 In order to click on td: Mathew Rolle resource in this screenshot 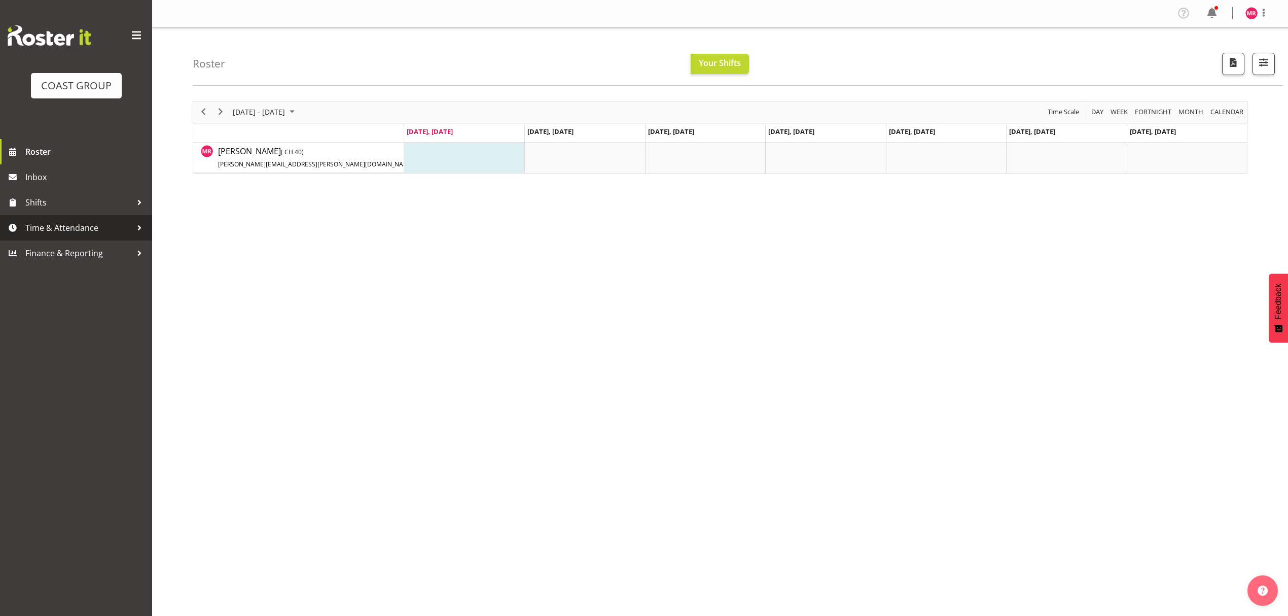, I will do `click(299, 158)`.